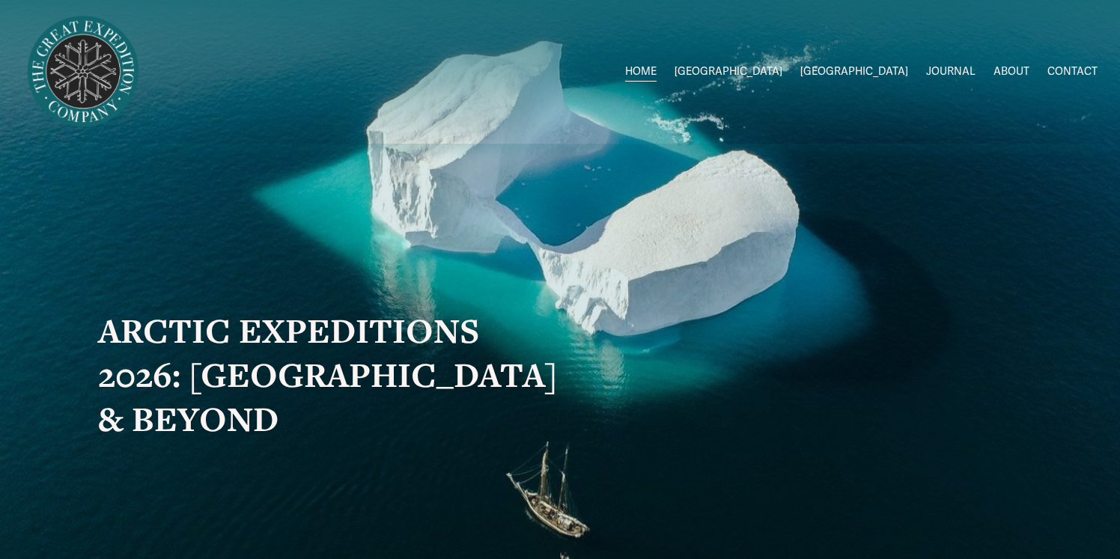 The image size is (1120, 559). I want to click on a: JOURNAL, so click(950, 72).